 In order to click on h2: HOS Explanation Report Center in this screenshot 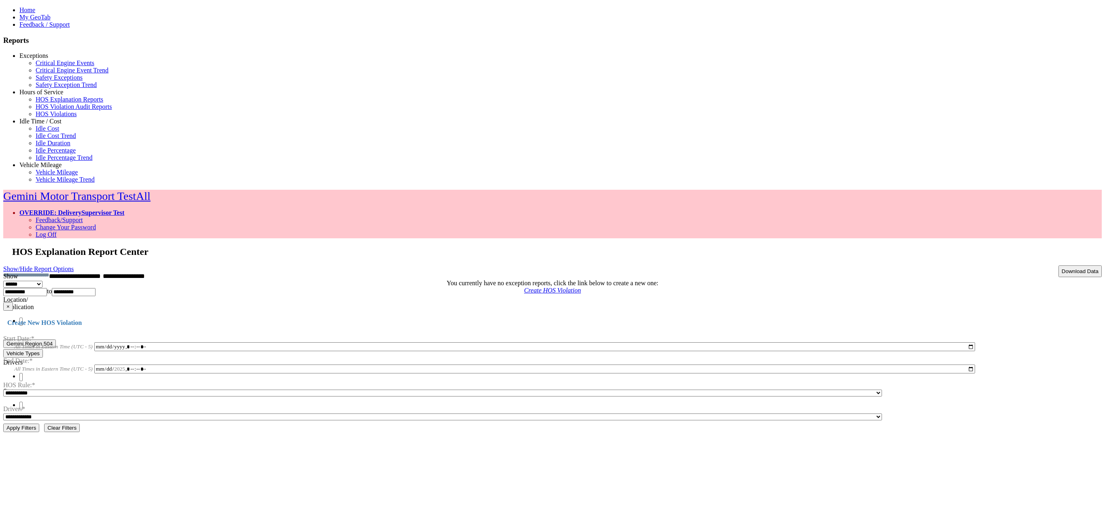, I will do `click(557, 252)`.